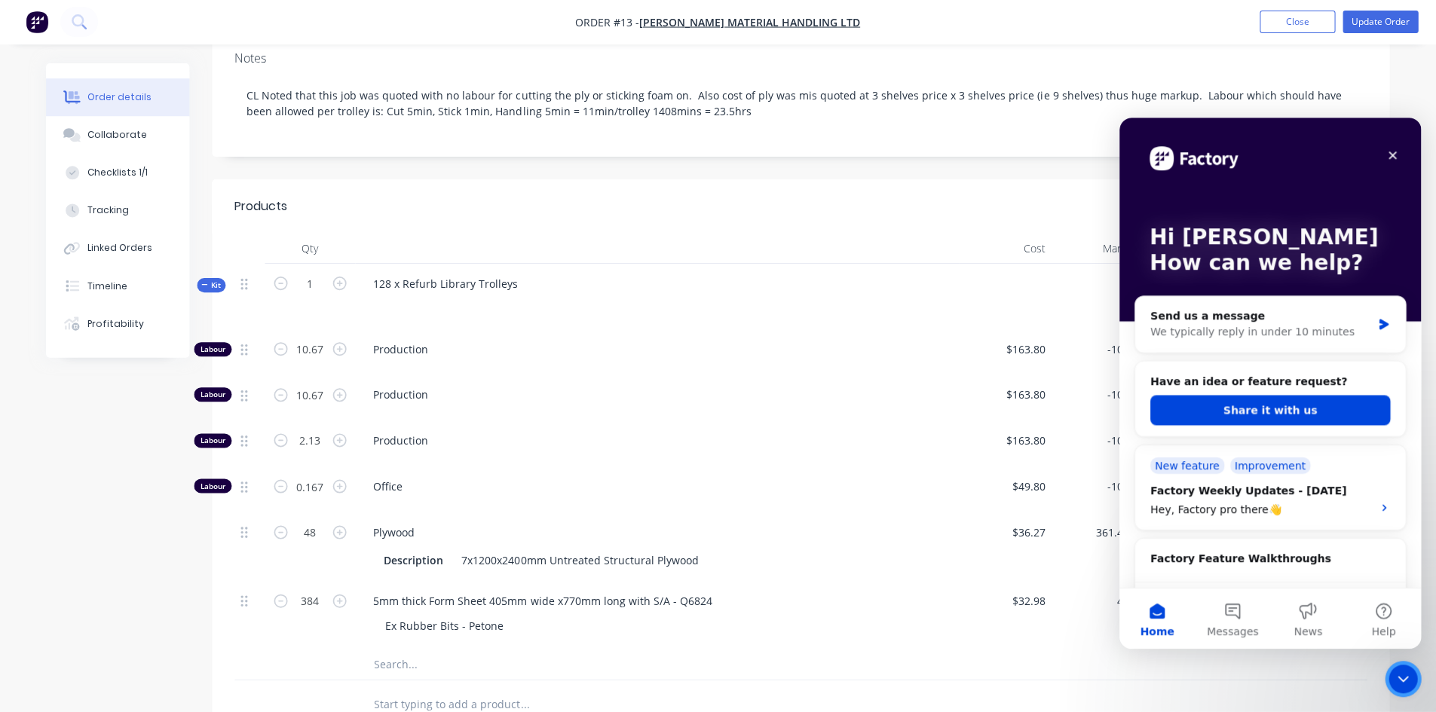  I want to click on span: Home, so click(37, 513).